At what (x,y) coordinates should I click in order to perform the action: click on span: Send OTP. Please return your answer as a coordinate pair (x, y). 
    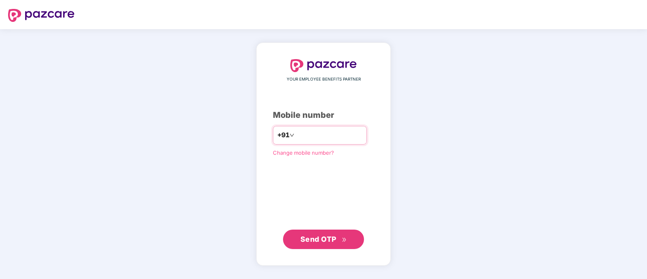
    Looking at the image, I should click on (318, 239).